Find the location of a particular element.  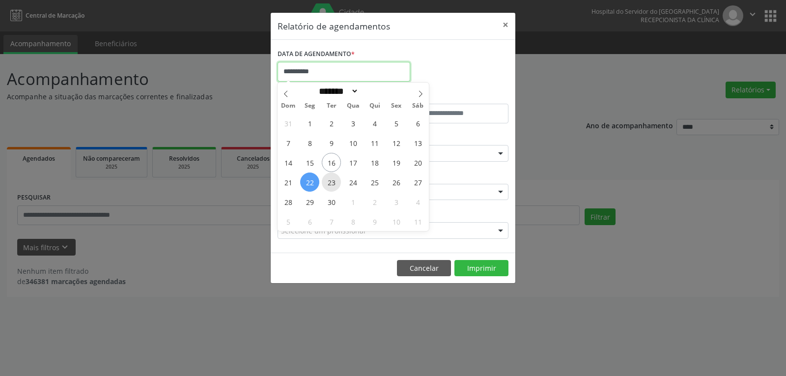

h5: Relatório de agendamentos is located at coordinates (334, 26).